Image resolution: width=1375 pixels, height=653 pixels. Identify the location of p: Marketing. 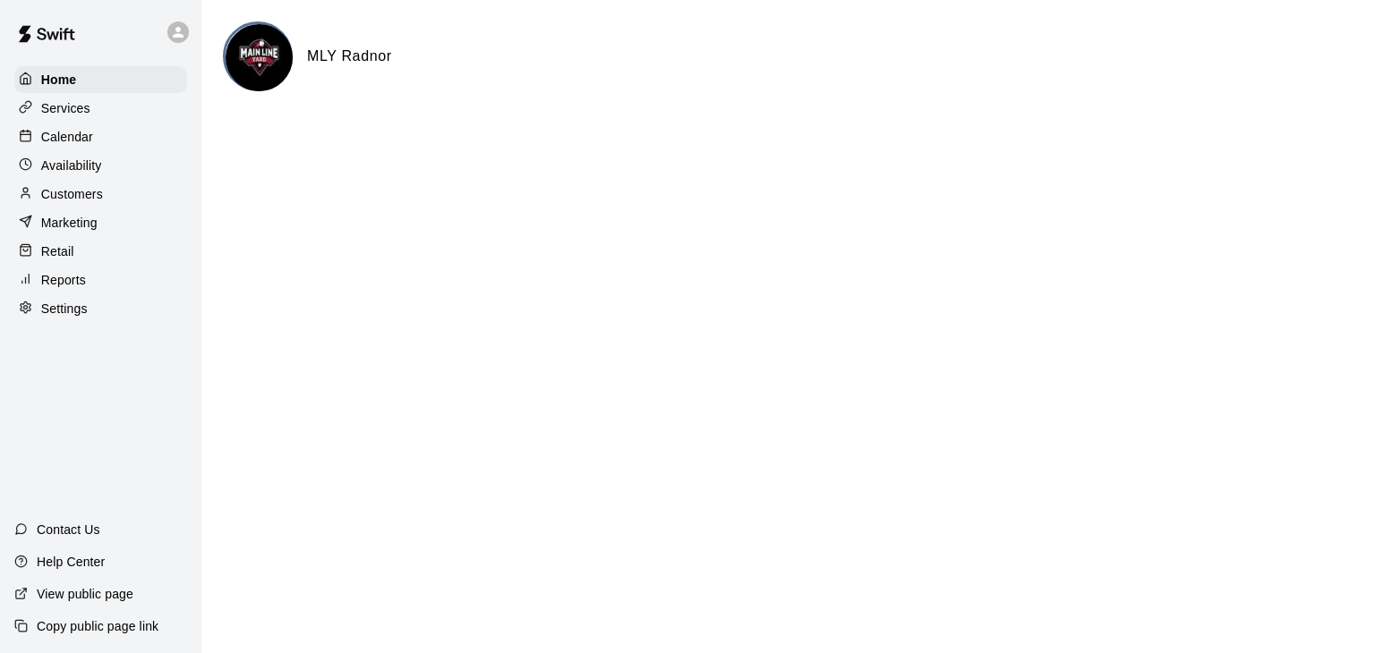
(69, 223).